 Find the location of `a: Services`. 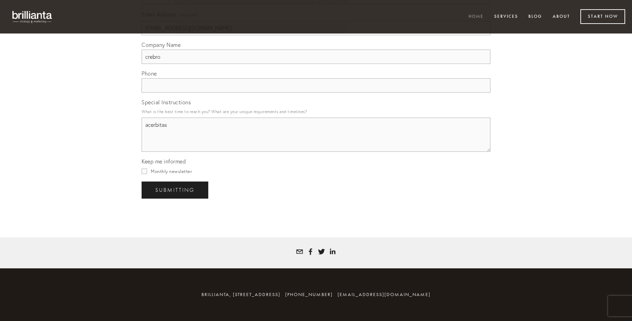

a: Services is located at coordinates (506, 17).